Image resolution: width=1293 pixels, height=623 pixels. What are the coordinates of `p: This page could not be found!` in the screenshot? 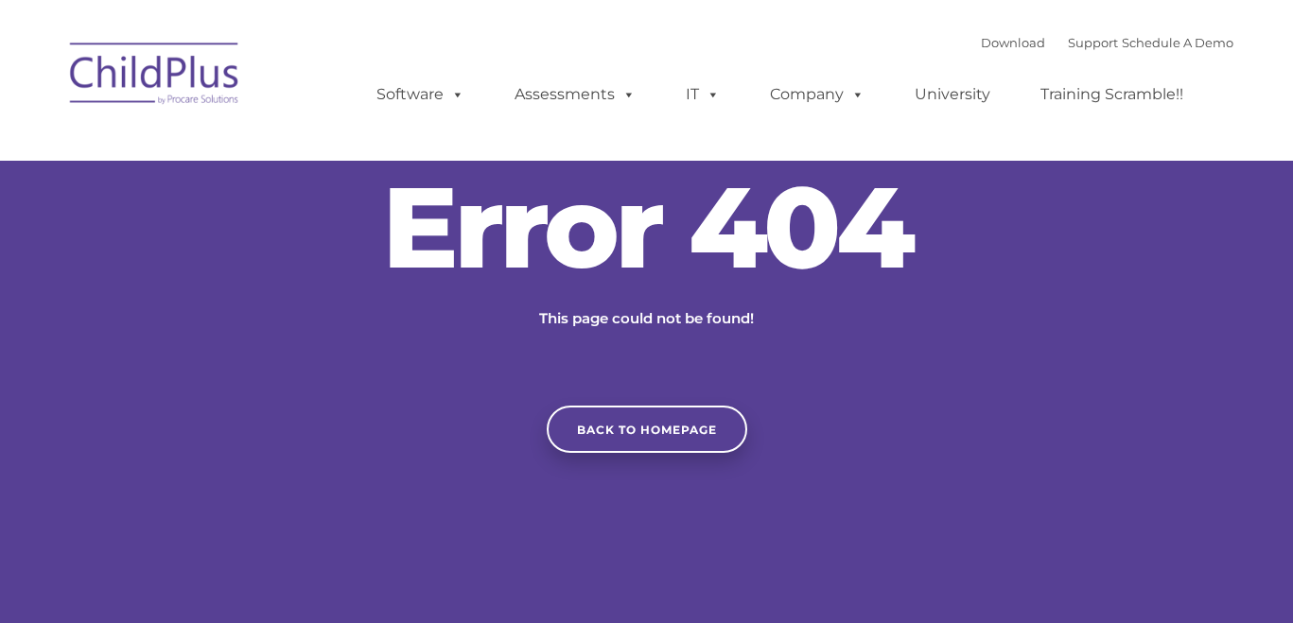 It's located at (647, 319).